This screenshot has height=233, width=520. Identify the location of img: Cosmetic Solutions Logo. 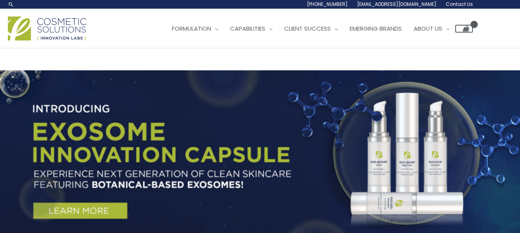
(47, 28).